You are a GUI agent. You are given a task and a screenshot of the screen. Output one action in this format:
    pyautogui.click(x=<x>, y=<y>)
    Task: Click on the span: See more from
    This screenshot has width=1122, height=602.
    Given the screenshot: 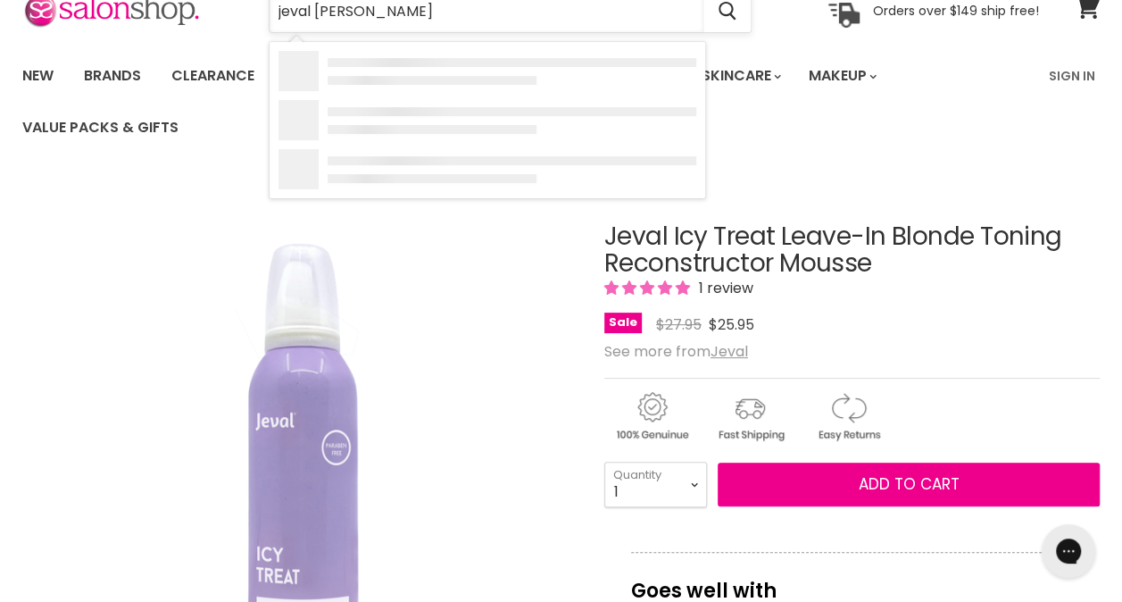 What is the action you would take?
    pyautogui.click(x=676, y=351)
    